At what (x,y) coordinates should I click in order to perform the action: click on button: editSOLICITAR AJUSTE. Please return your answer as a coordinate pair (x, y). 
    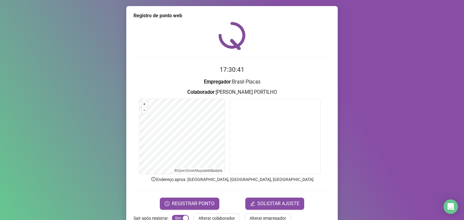
    Looking at the image, I should click on (274, 203).